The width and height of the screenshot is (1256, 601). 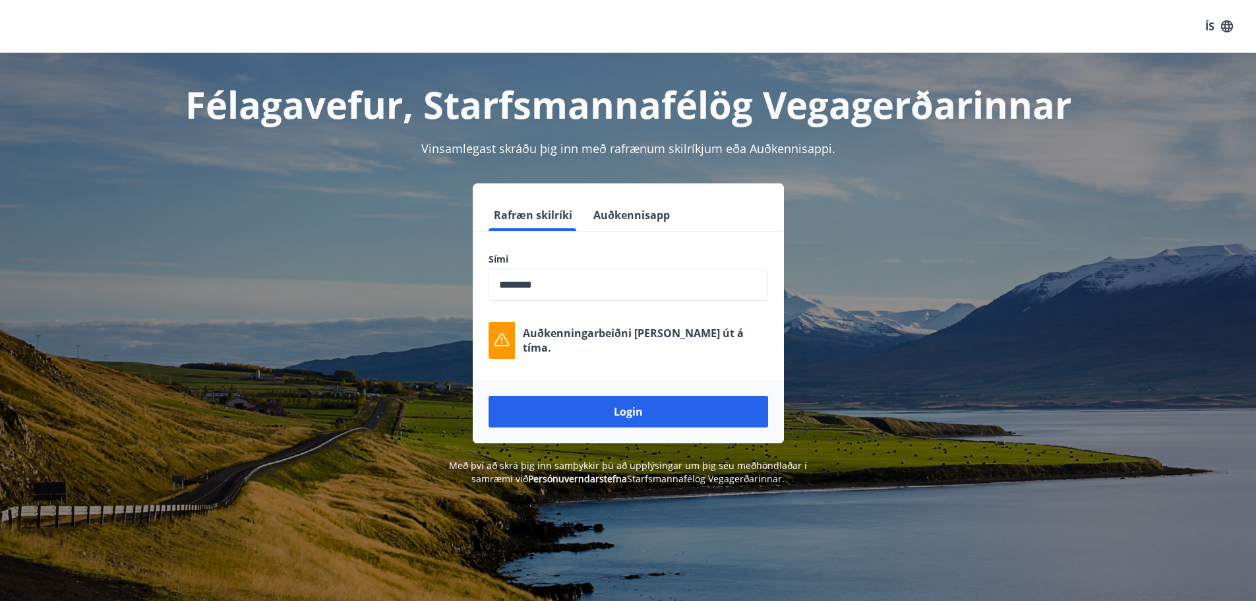 What do you see at coordinates (533, 215) in the screenshot?
I see `button: Rafræn skilríki` at bounding box center [533, 215].